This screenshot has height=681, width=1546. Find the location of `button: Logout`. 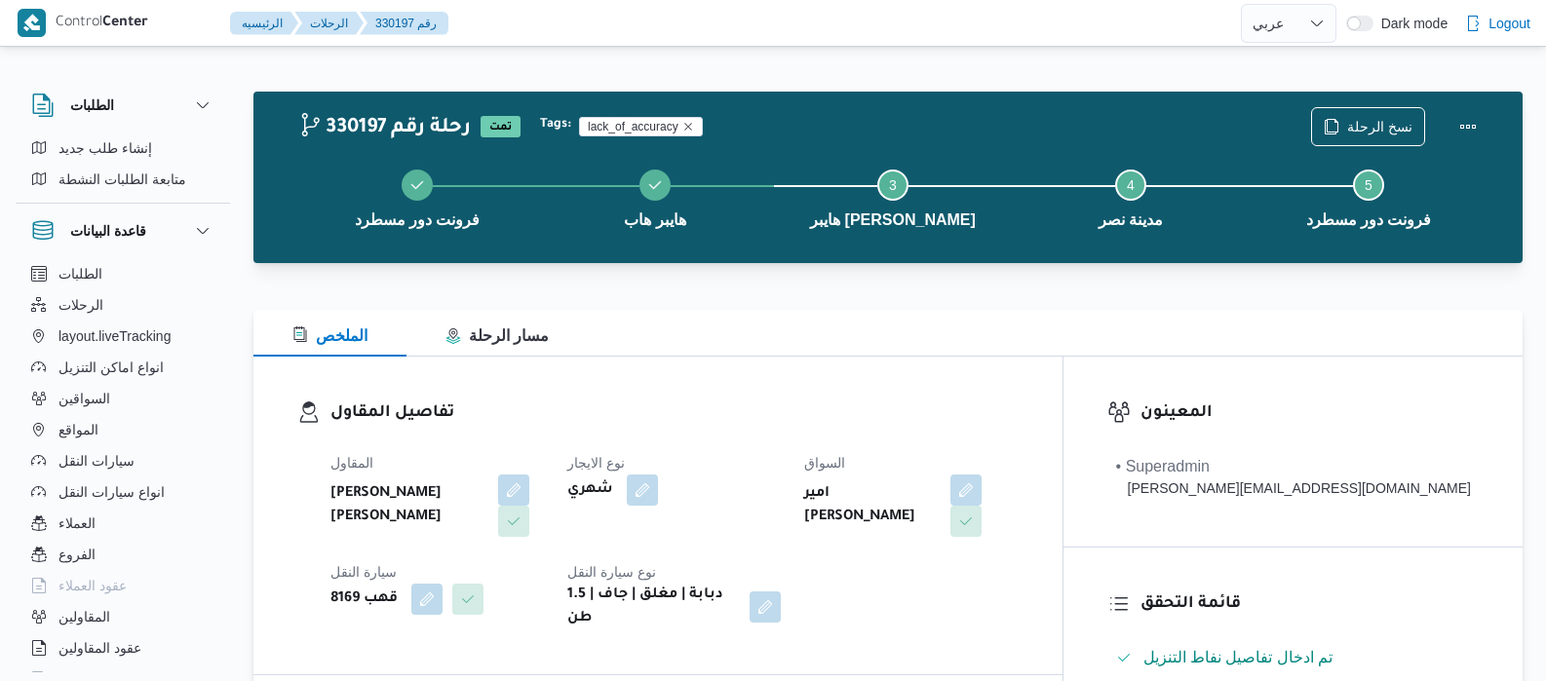

button: Logout is located at coordinates (1497, 23).